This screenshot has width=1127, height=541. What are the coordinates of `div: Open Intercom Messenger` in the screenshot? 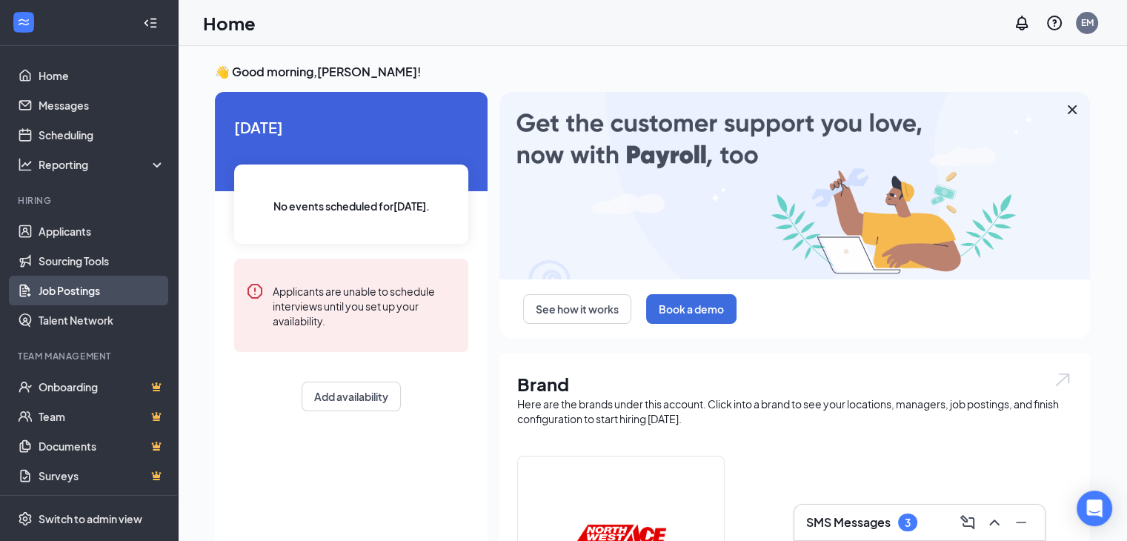 It's located at (1094, 508).